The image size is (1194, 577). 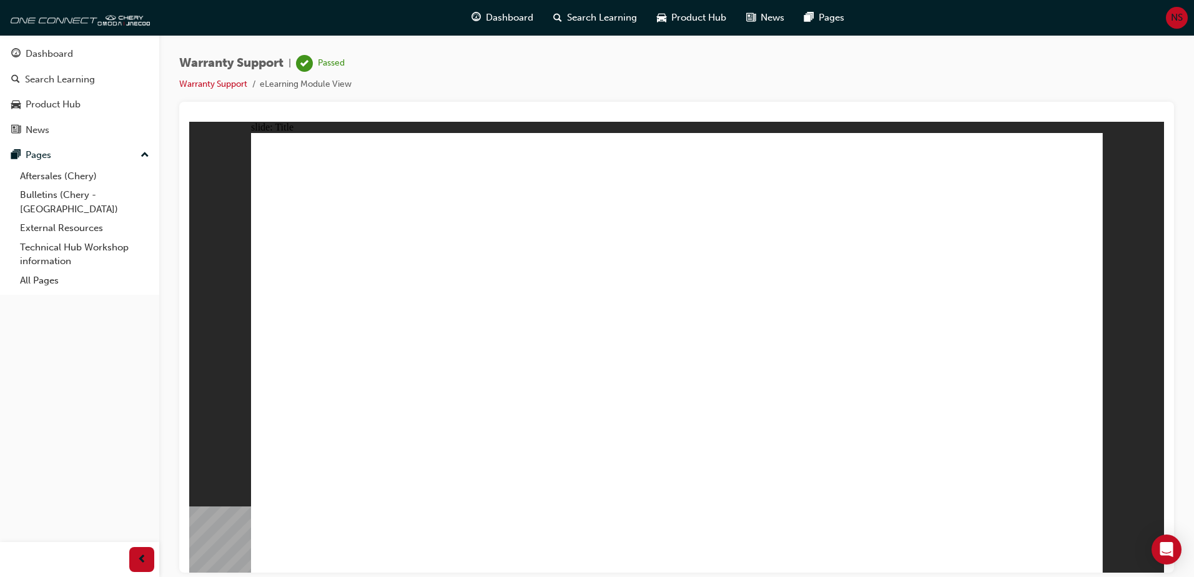 What do you see at coordinates (602, 17) in the screenshot?
I see `span: Search Learning` at bounding box center [602, 17].